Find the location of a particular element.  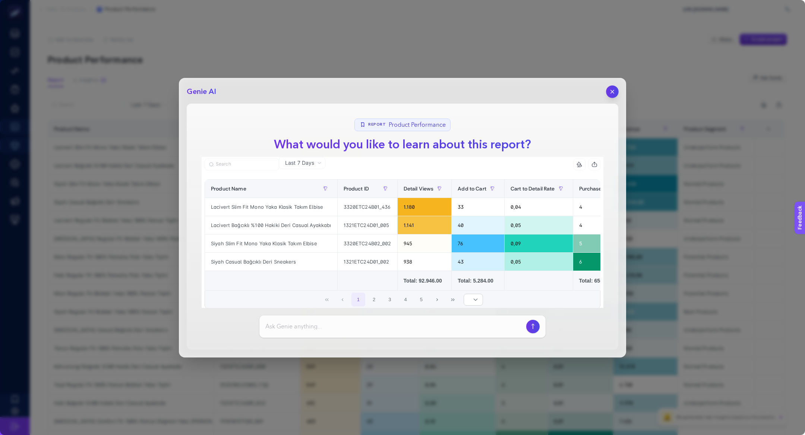

div: 938 is located at coordinates (425, 262).